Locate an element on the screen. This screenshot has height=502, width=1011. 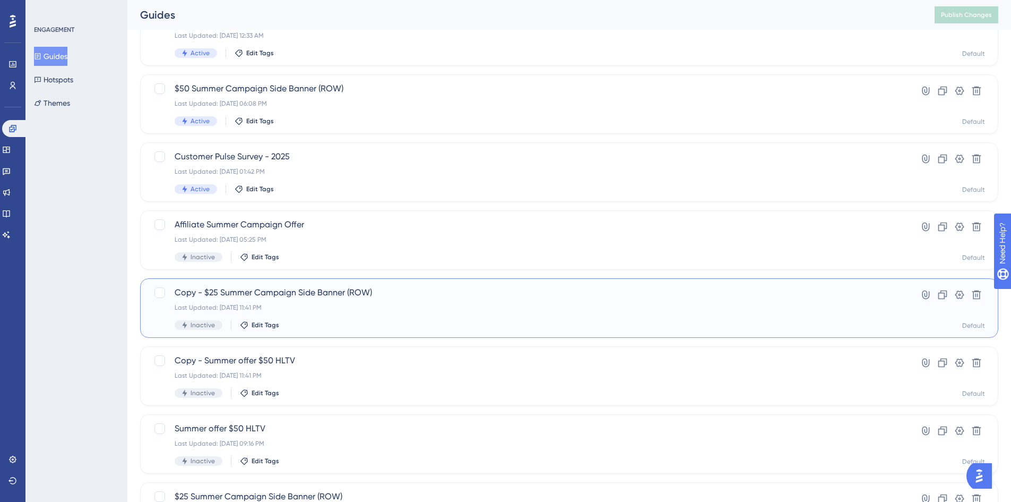
button: Publish Changes is located at coordinates (967, 15).